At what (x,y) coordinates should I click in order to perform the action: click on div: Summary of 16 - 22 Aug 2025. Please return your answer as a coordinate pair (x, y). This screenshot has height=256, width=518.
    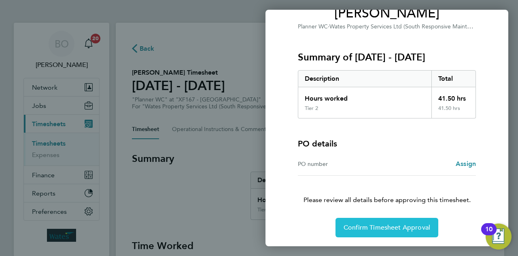
    Looking at the image, I should click on (387, 94).